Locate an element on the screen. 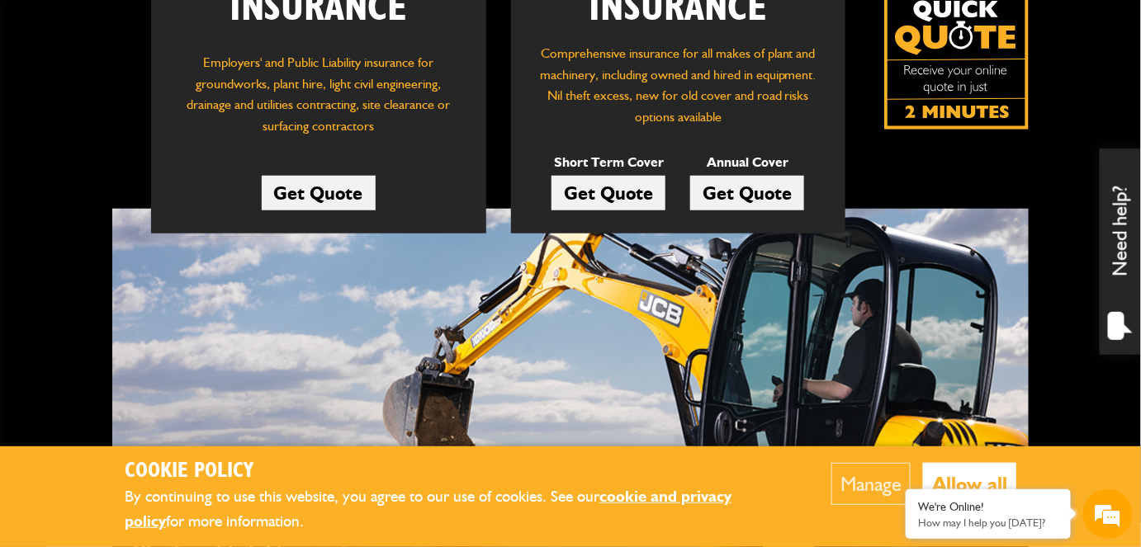 This screenshot has width=1141, height=547. p: Annual Cover is located at coordinates (747, 163).